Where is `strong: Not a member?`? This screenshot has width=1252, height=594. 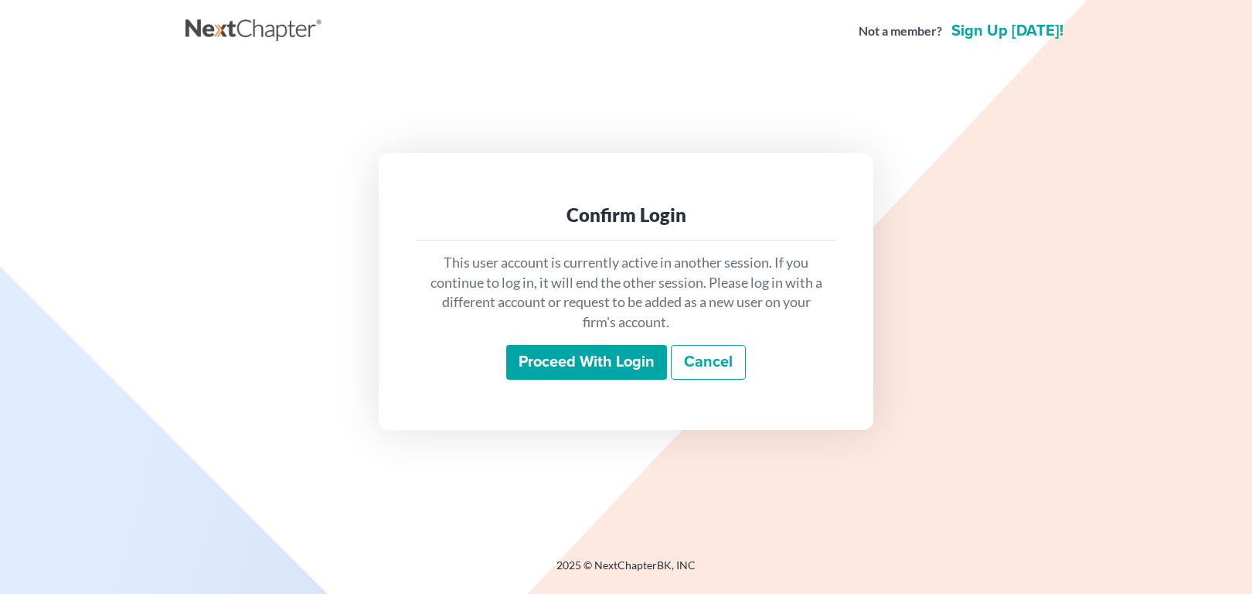
strong: Not a member? is located at coordinates (900, 31).